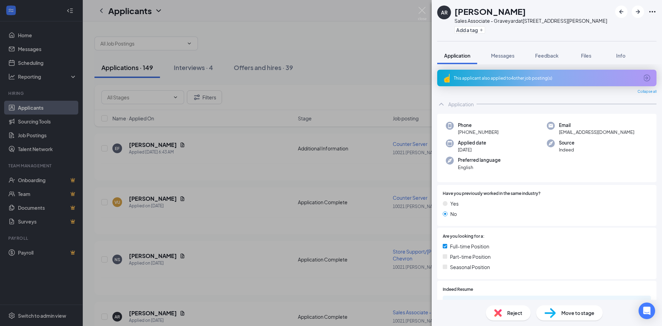 This screenshot has width=662, height=326. Describe the element at coordinates (638, 12) in the screenshot. I see `svg: ArrowRight` at that location.